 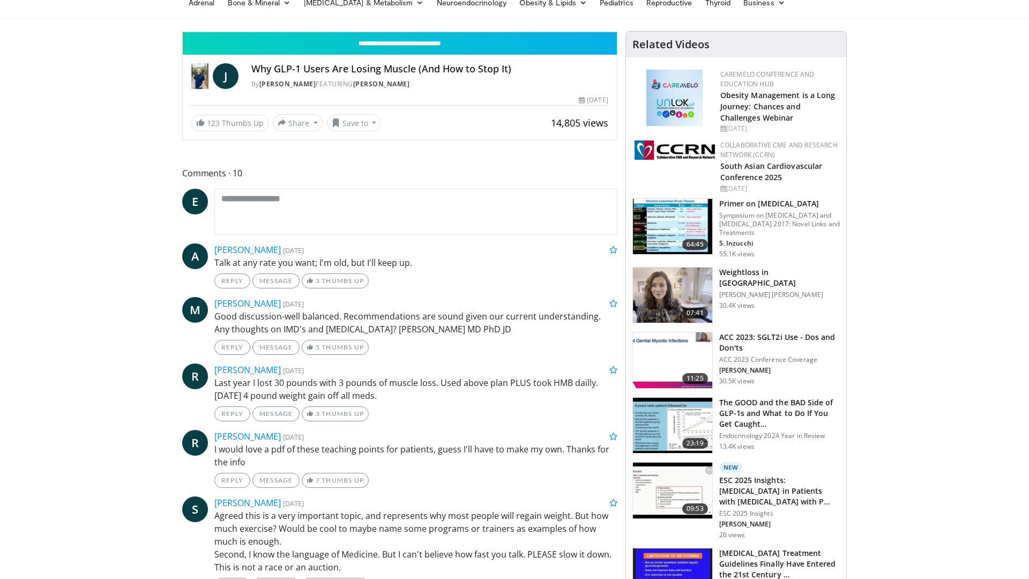 What do you see at coordinates (226, 76) in the screenshot?
I see `a: J` at bounding box center [226, 76].